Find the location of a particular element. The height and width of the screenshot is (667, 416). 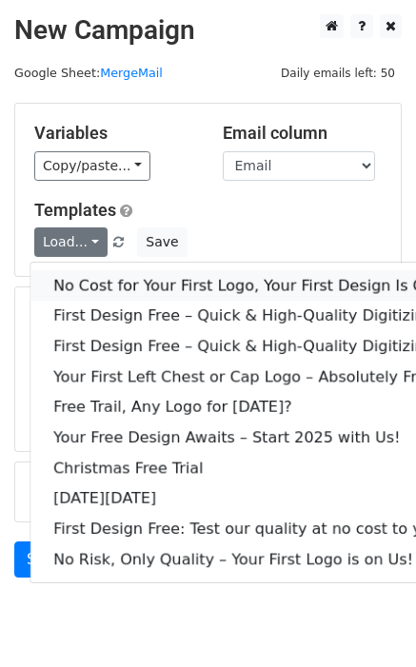

button: Save is located at coordinates (162, 242).